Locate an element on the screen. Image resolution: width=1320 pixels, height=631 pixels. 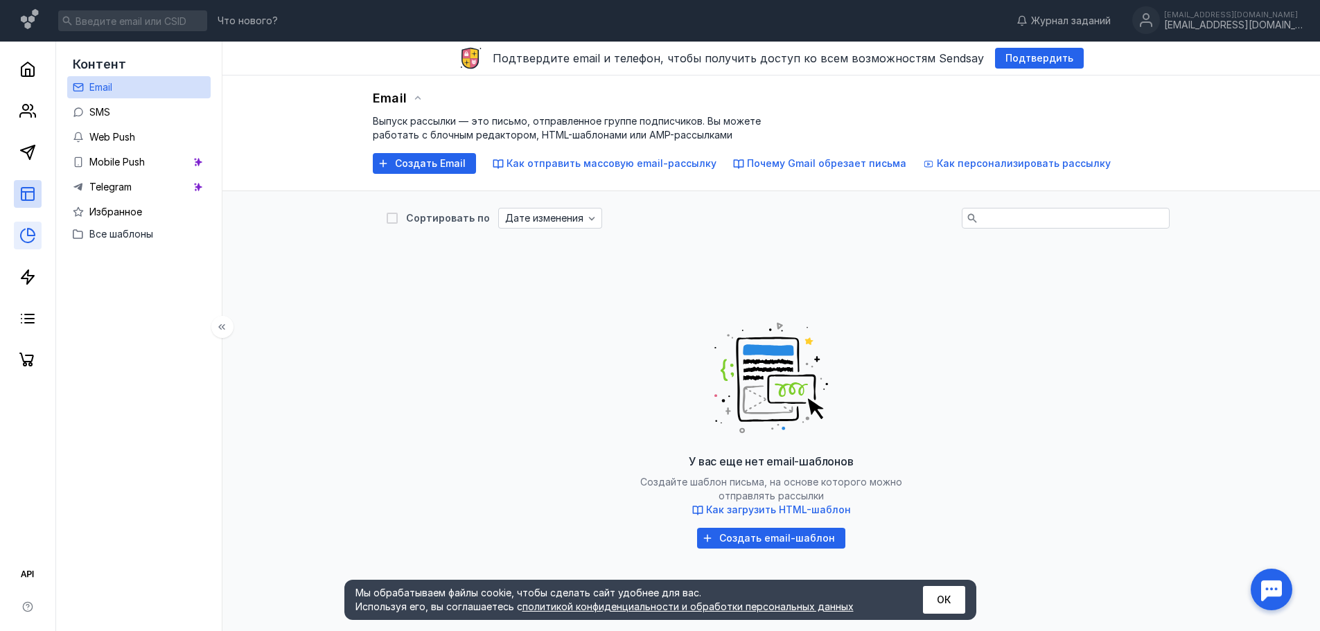
button: Как отправить массовую email-рассылку is located at coordinates (604, 163).